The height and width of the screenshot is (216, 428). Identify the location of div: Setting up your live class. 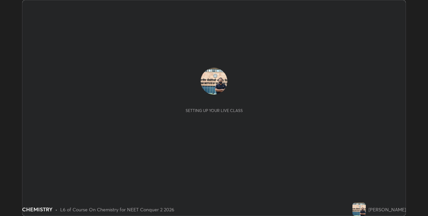
(214, 110).